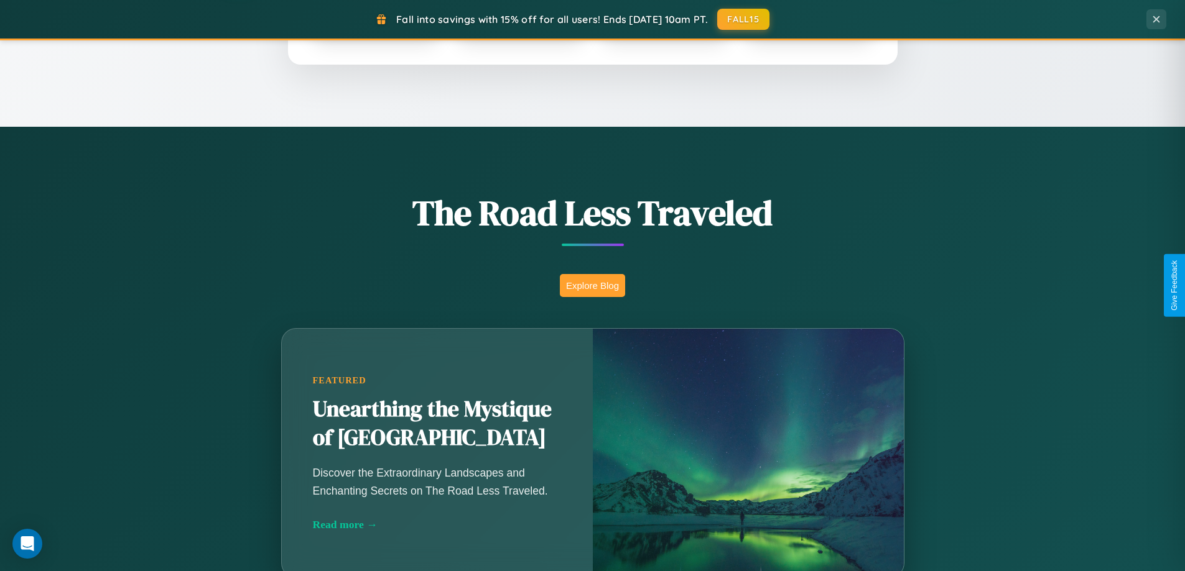 This screenshot has height=571, width=1185. I want to click on div: Featured, so click(437, 381).